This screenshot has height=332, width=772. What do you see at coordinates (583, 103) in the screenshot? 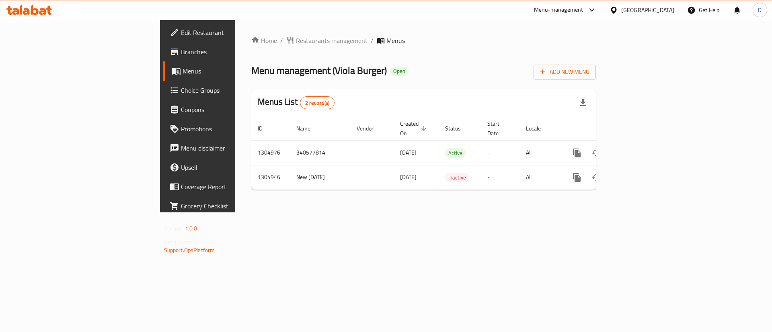
I see `div: Export file` at bounding box center [583, 103].